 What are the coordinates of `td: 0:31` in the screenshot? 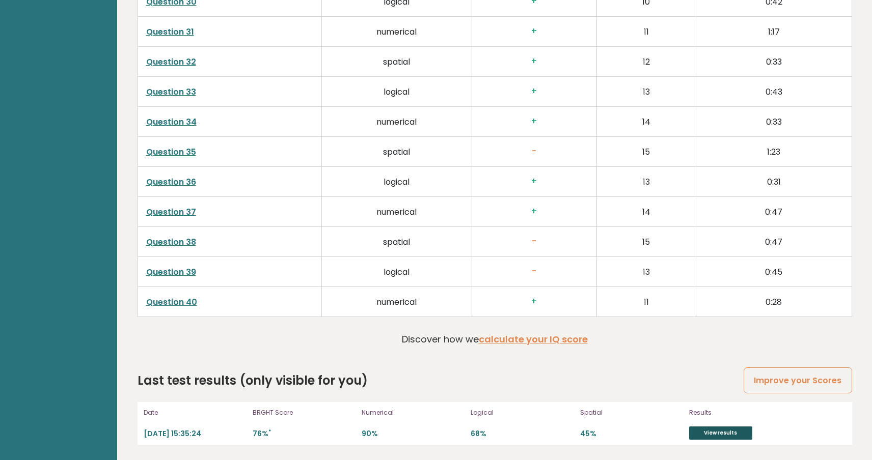 It's located at (774, 181).